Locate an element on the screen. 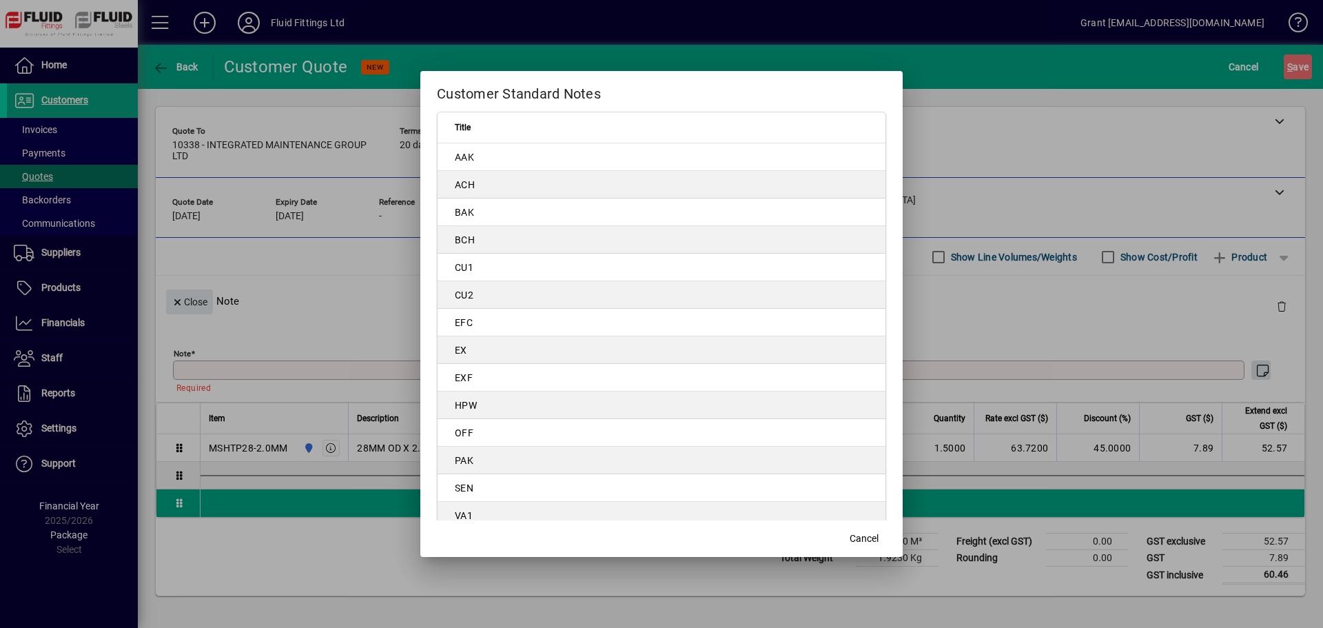 This screenshot has height=628, width=1323. td: VA1 is located at coordinates (661, 515).